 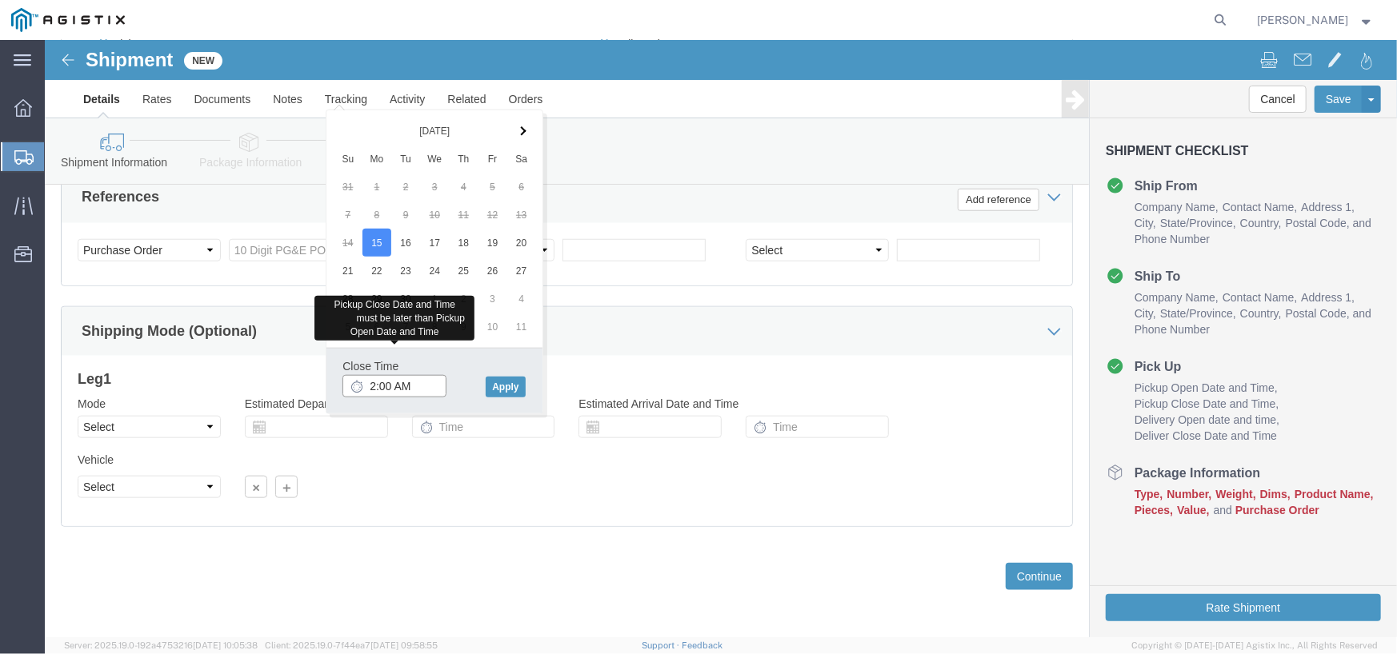 What do you see at coordinates (68, 20) in the screenshot?
I see `img: logo` at bounding box center [68, 20].